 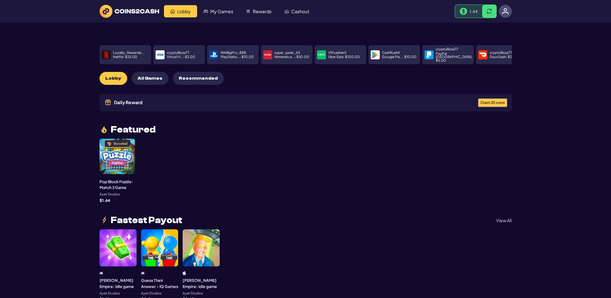 I want to click on img: logo text, so click(x=129, y=11).